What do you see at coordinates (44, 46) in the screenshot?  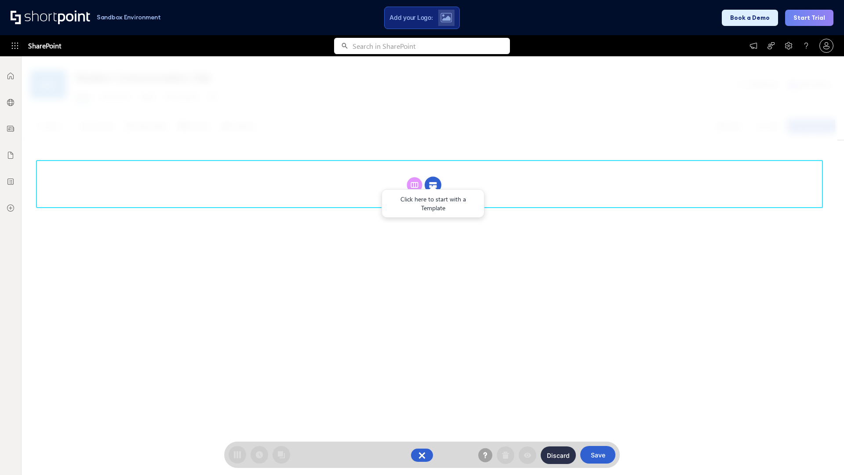 I see `span: SharePoint` at bounding box center [44, 46].